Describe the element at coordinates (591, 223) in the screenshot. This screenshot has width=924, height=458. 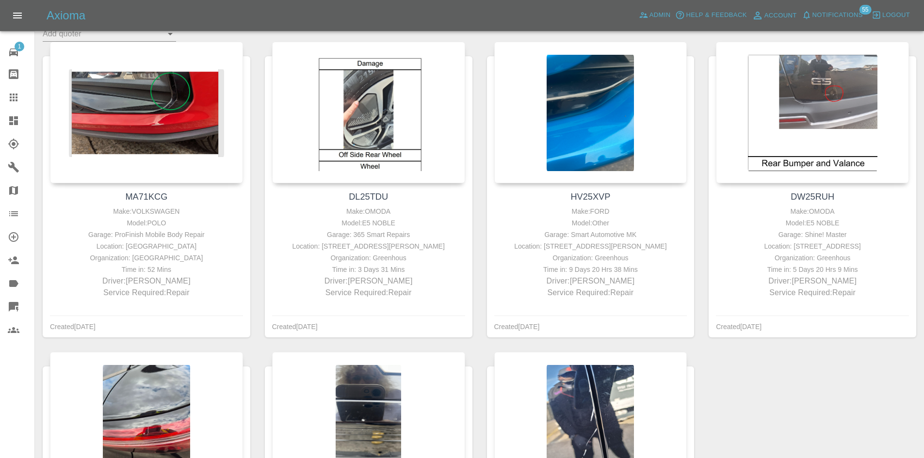
I see `div: Model: Other` at that location.